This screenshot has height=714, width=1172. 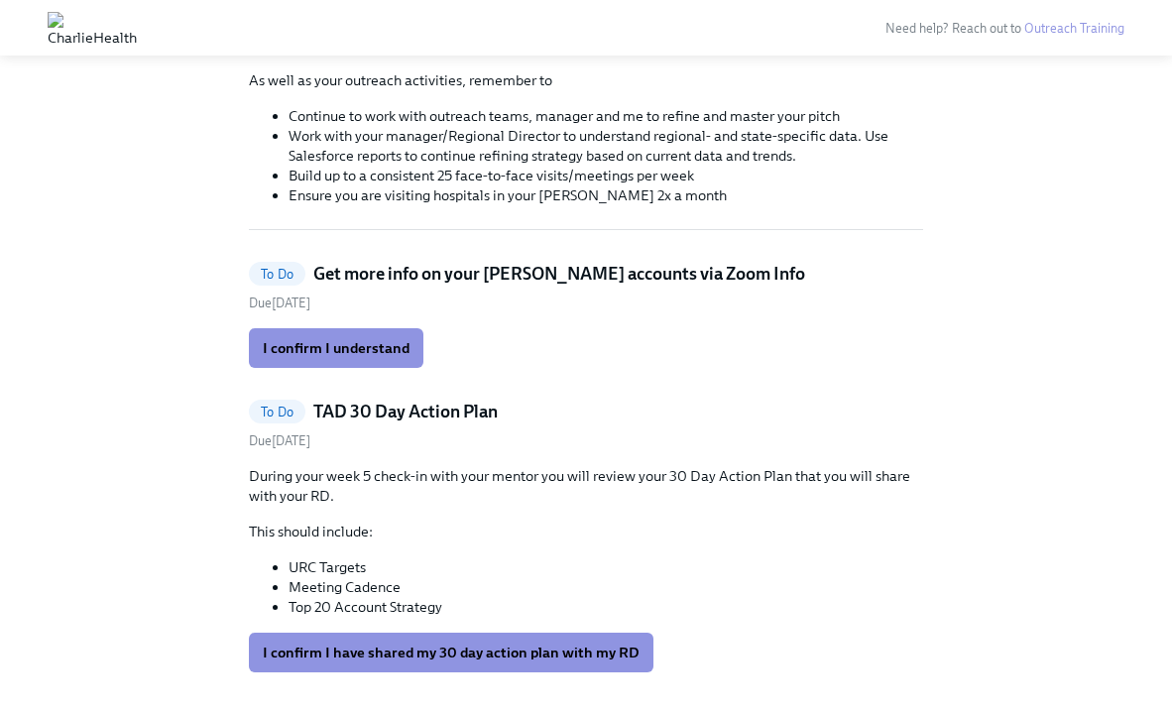 What do you see at coordinates (606, 146) in the screenshot?
I see `li: Work with your manager/Regional Director to understand regional- and state-specific data. Use Sal...` at bounding box center [606, 146].